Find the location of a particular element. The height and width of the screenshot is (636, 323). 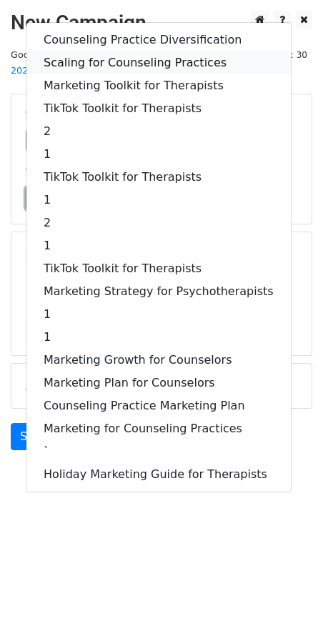

a: Marketing for Counseling Practices is located at coordinates (159, 429).